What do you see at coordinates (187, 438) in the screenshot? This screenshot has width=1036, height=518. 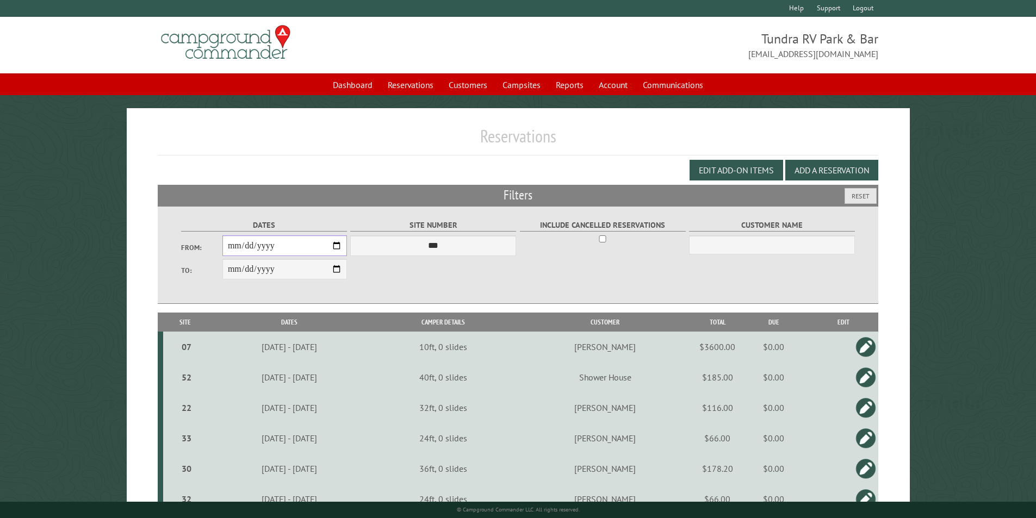 I see `div: 33` at bounding box center [187, 438].